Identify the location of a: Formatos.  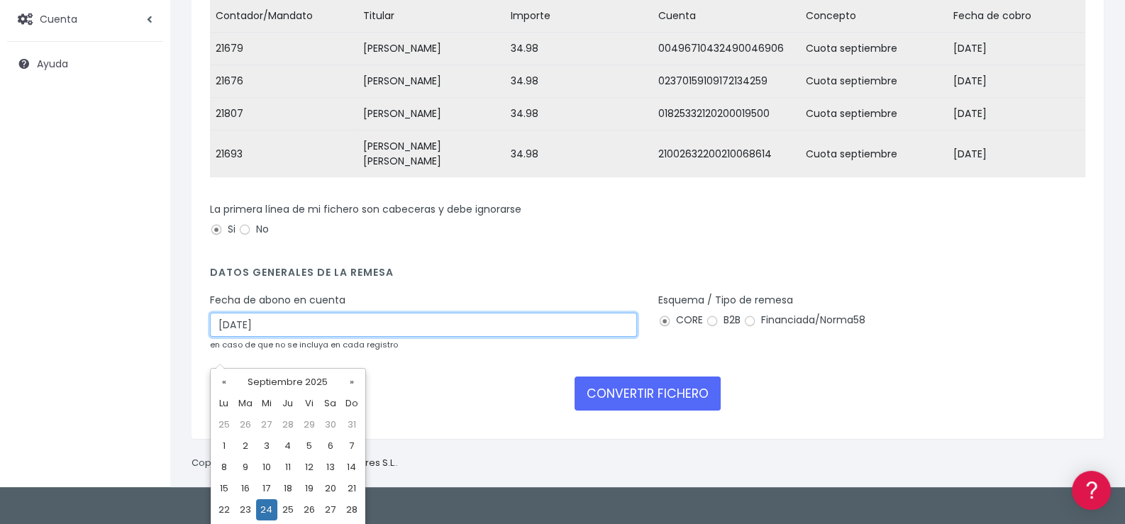
(142, 190).